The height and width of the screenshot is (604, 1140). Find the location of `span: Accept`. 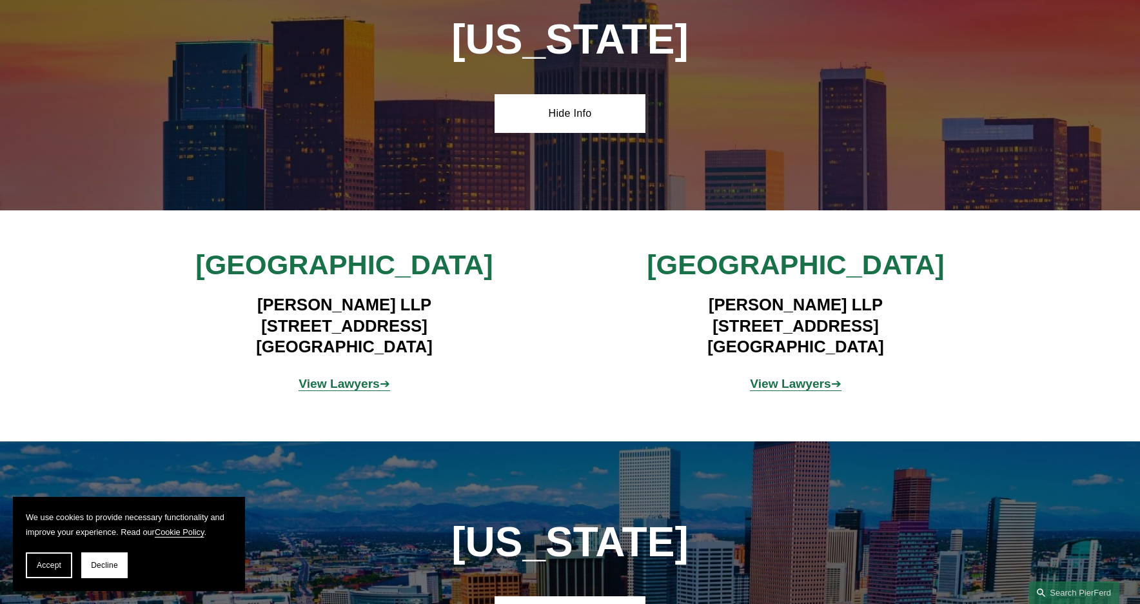

span: Accept is located at coordinates (49, 565).